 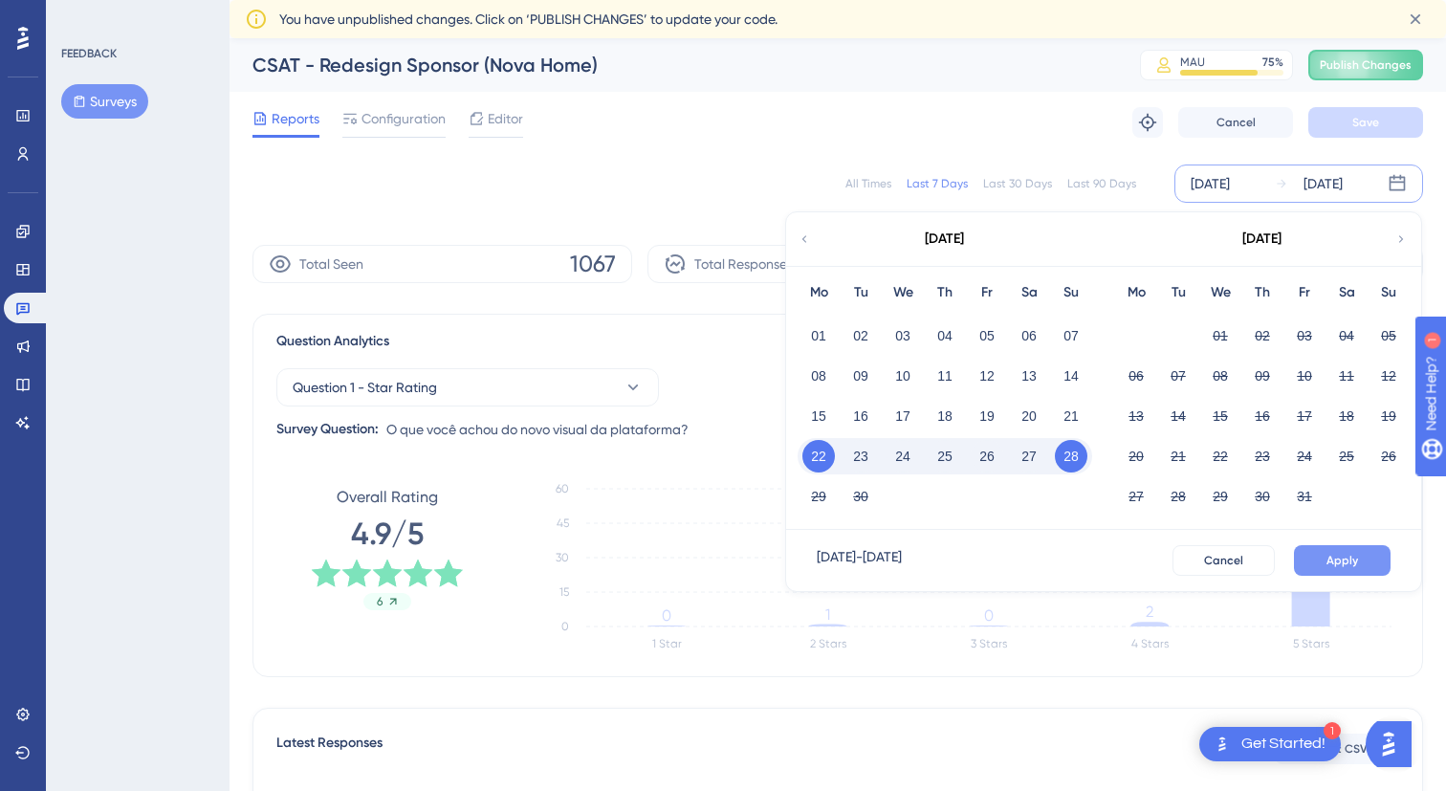 What do you see at coordinates (1365, 65) in the screenshot?
I see `button: Publish Changes` at bounding box center [1365, 65].